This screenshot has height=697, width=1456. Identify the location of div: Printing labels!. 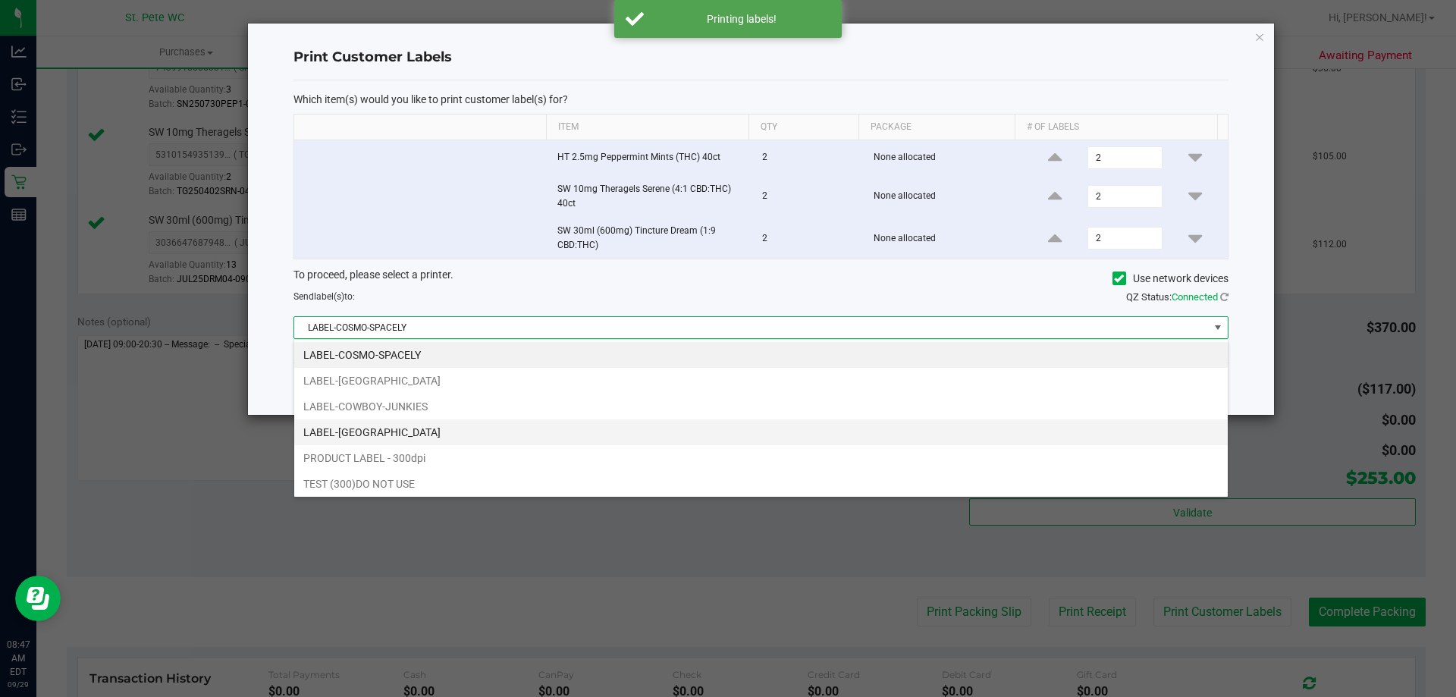
(741, 19).